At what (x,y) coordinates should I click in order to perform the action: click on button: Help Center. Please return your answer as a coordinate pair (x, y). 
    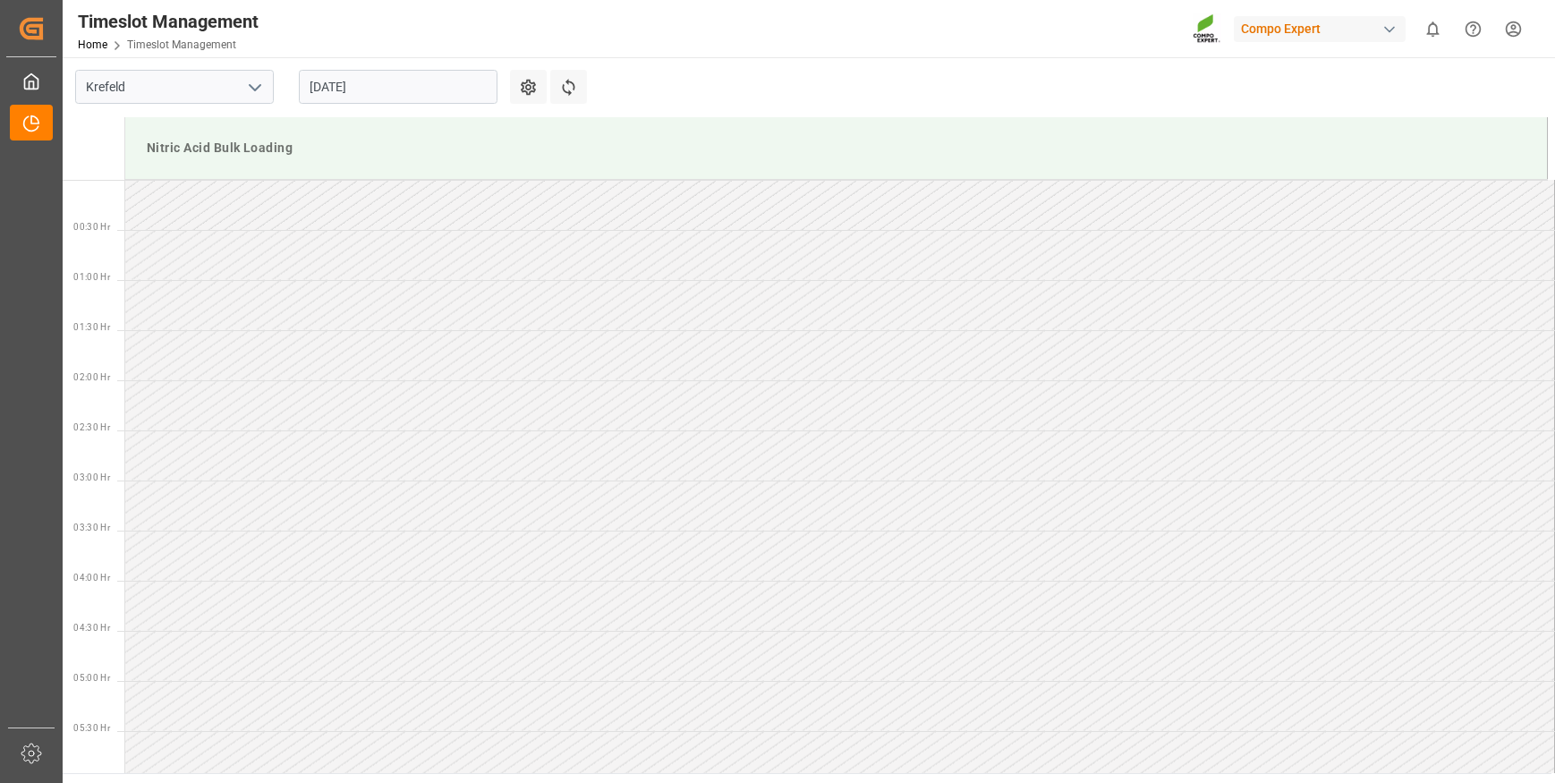
    Looking at the image, I should click on (1473, 29).